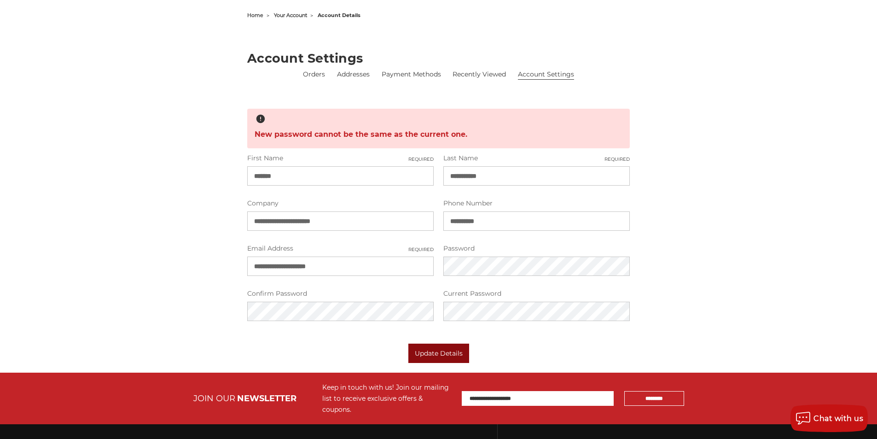 This screenshot has height=439, width=877. I want to click on div: Keep in touch with us! Join our mailing list to receive exclusive offers & coupons., so click(387, 398).